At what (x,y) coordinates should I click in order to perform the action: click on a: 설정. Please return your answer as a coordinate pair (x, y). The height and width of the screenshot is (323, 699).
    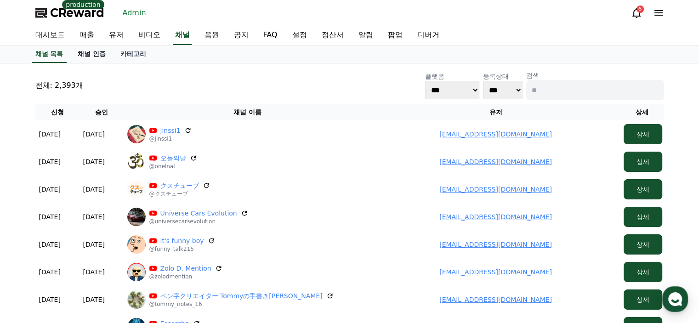
    Looking at the image, I should click on (299, 35).